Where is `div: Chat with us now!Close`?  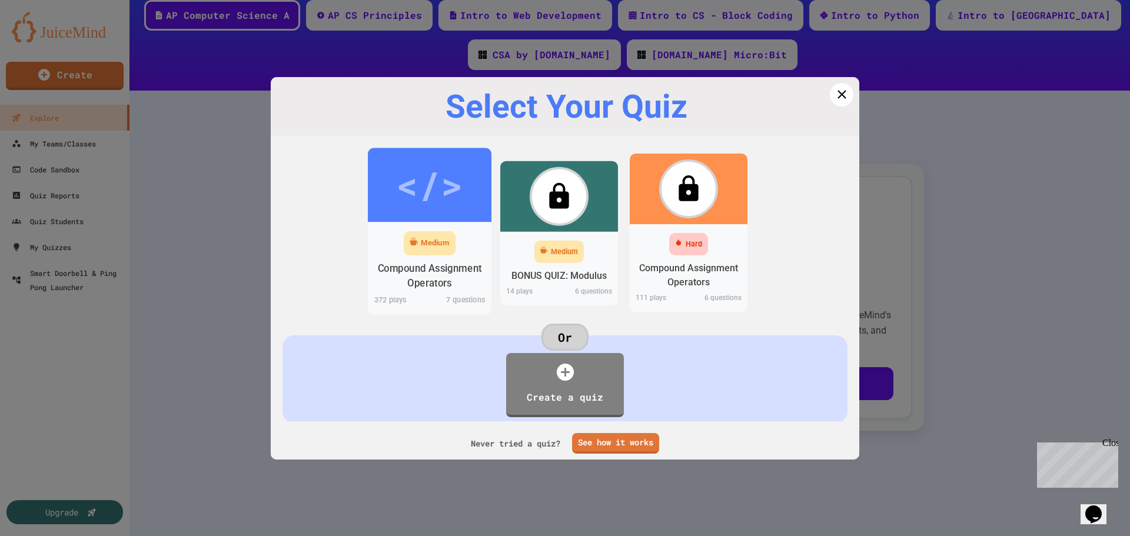 div: Chat with us now!Close is located at coordinates (43, 39).